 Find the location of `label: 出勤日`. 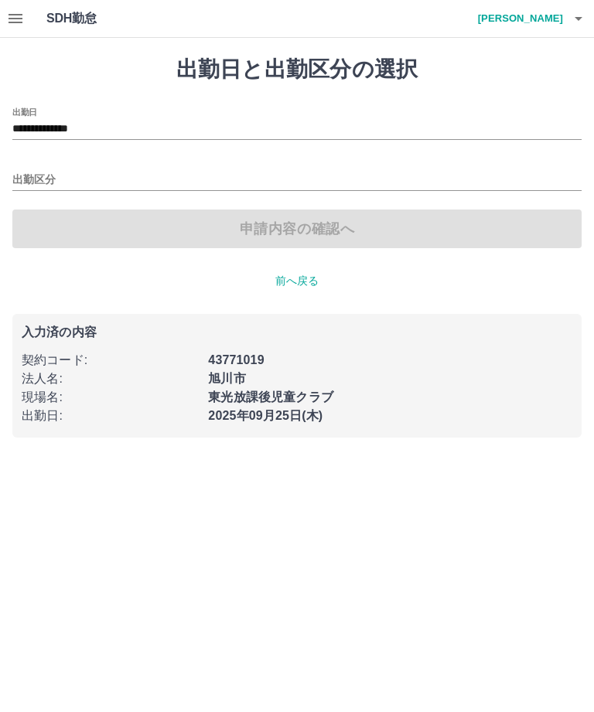

label: 出勤日 is located at coordinates (25, 111).